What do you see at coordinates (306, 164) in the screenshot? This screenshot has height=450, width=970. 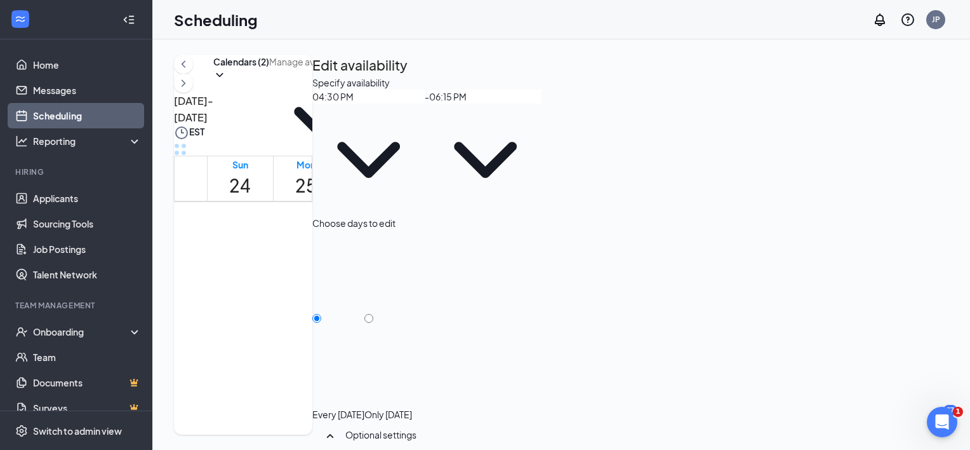 I see `div: Mon` at bounding box center [306, 164].